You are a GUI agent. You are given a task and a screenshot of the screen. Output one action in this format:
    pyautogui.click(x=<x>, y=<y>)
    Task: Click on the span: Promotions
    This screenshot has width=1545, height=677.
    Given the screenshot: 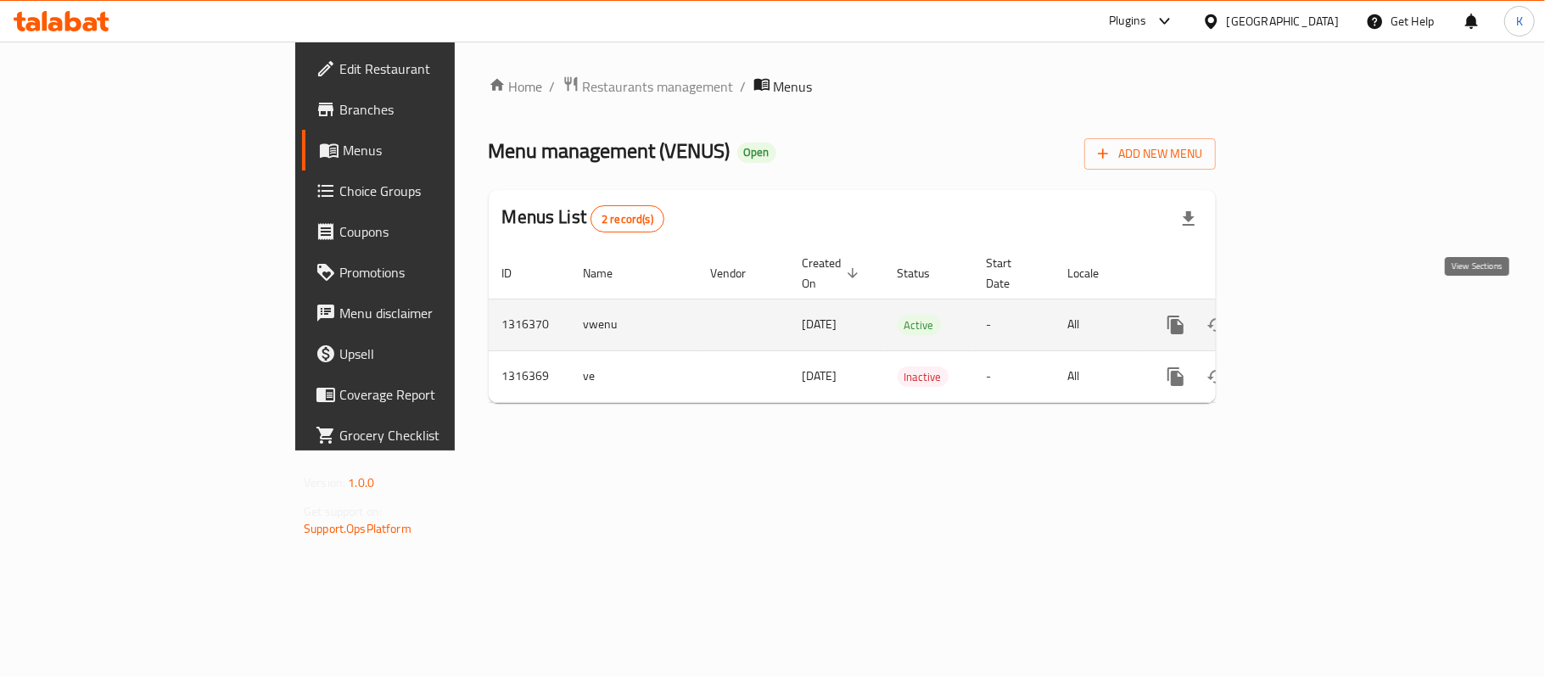 What is the action you would take?
    pyautogui.click(x=439, y=272)
    